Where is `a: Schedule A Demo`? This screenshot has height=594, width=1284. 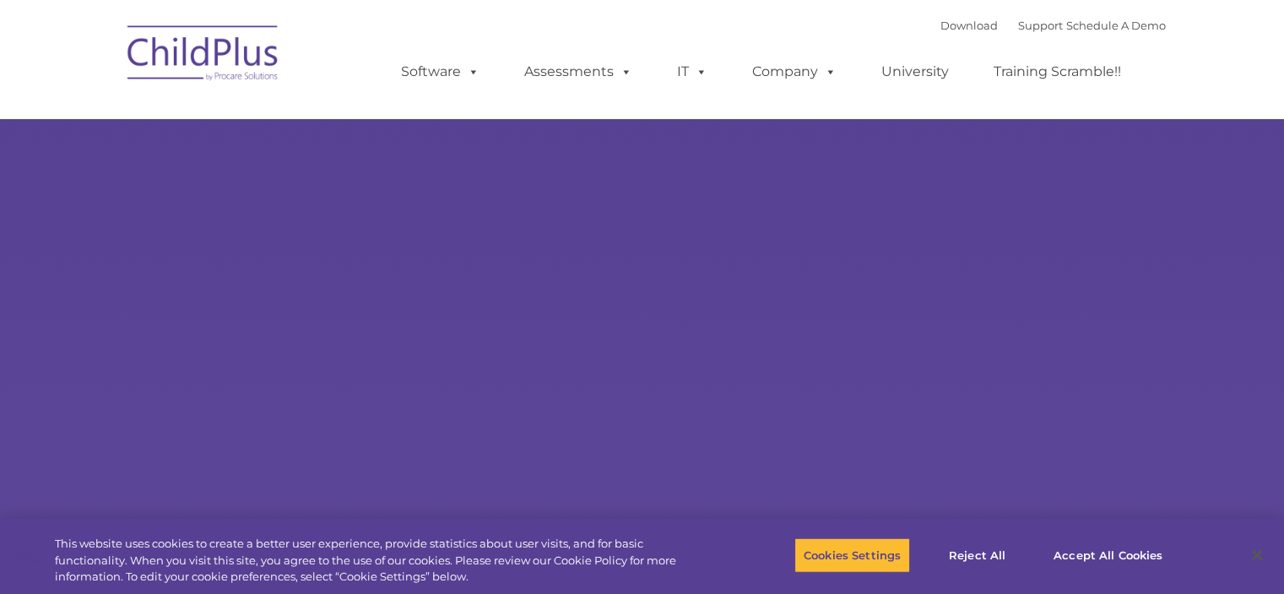
a: Schedule A Demo is located at coordinates (1116, 25).